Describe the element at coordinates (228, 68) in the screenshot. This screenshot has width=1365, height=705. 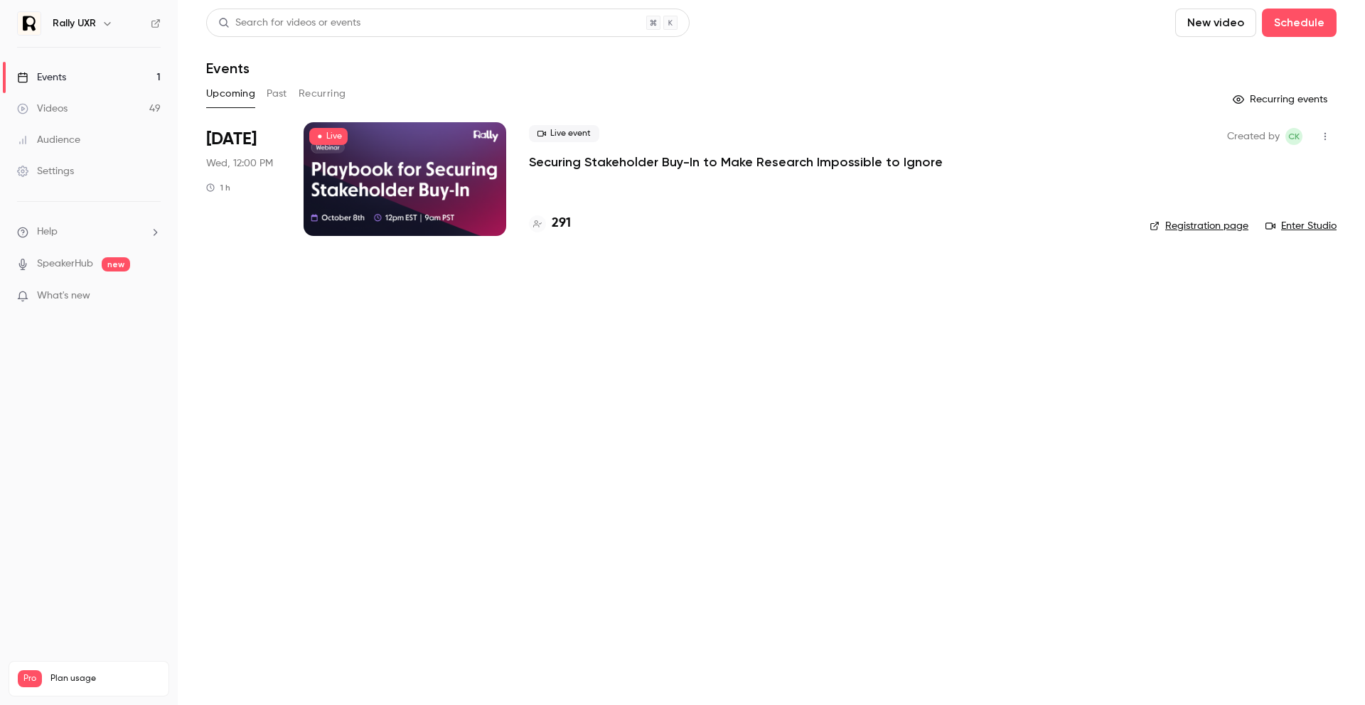
I see `h1: Events` at that location.